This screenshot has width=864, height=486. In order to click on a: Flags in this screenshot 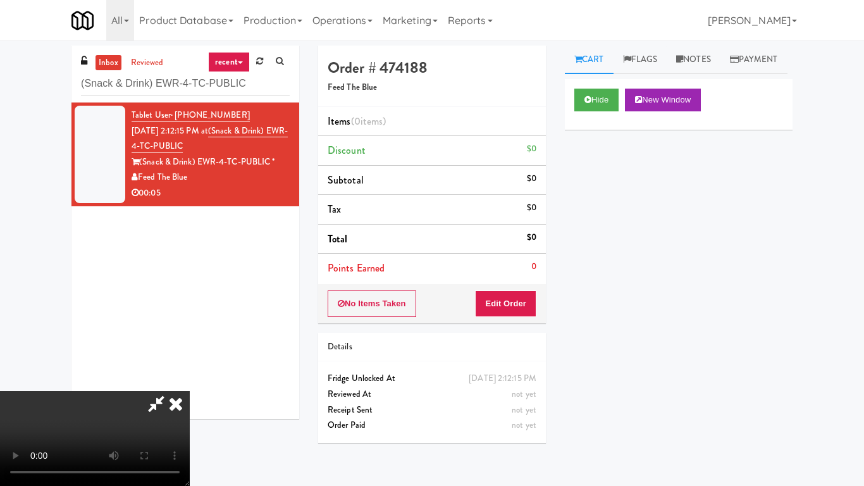, I will do `click(640, 59)`.